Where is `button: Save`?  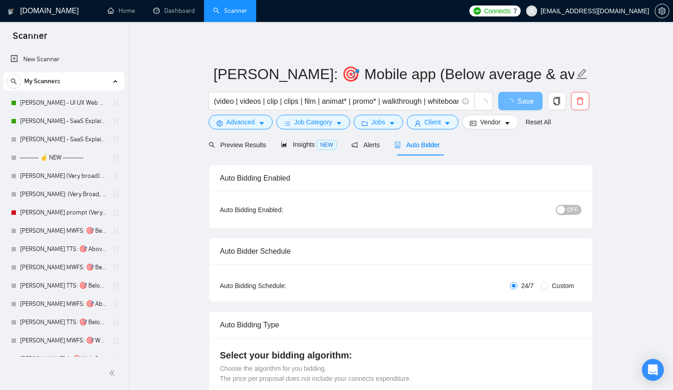
button: Save is located at coordinates (520, 101).